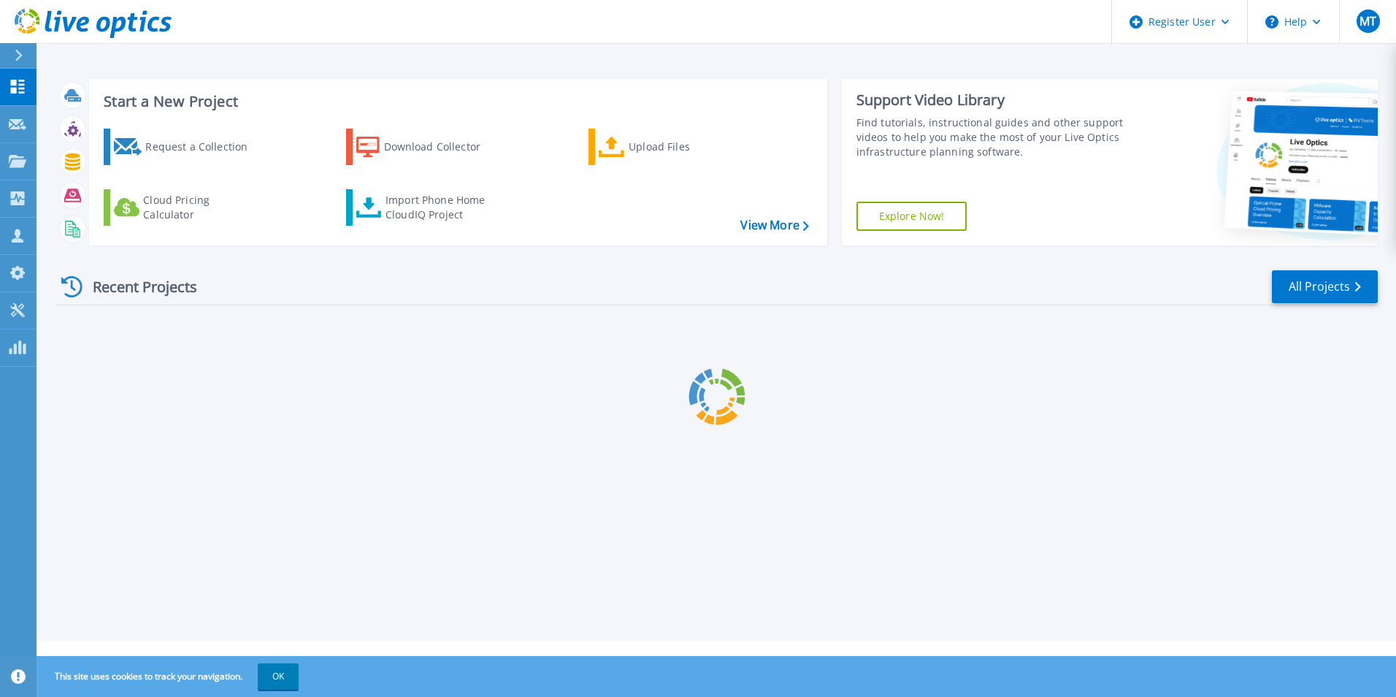 The height and width of the screenshot is (697, 1396). I want to click on a: All Projects, so click(1325, 286).